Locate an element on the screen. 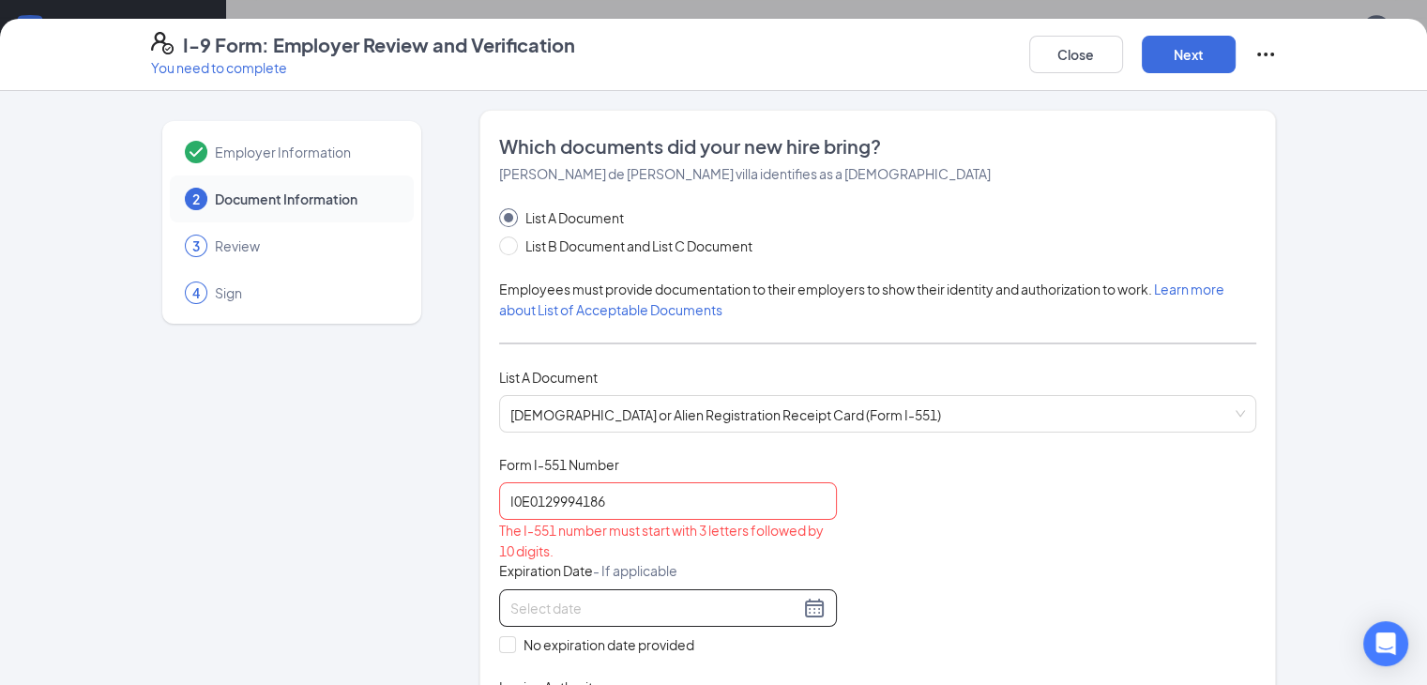  span: No expiration date provided is located at coordinates (609, 644).